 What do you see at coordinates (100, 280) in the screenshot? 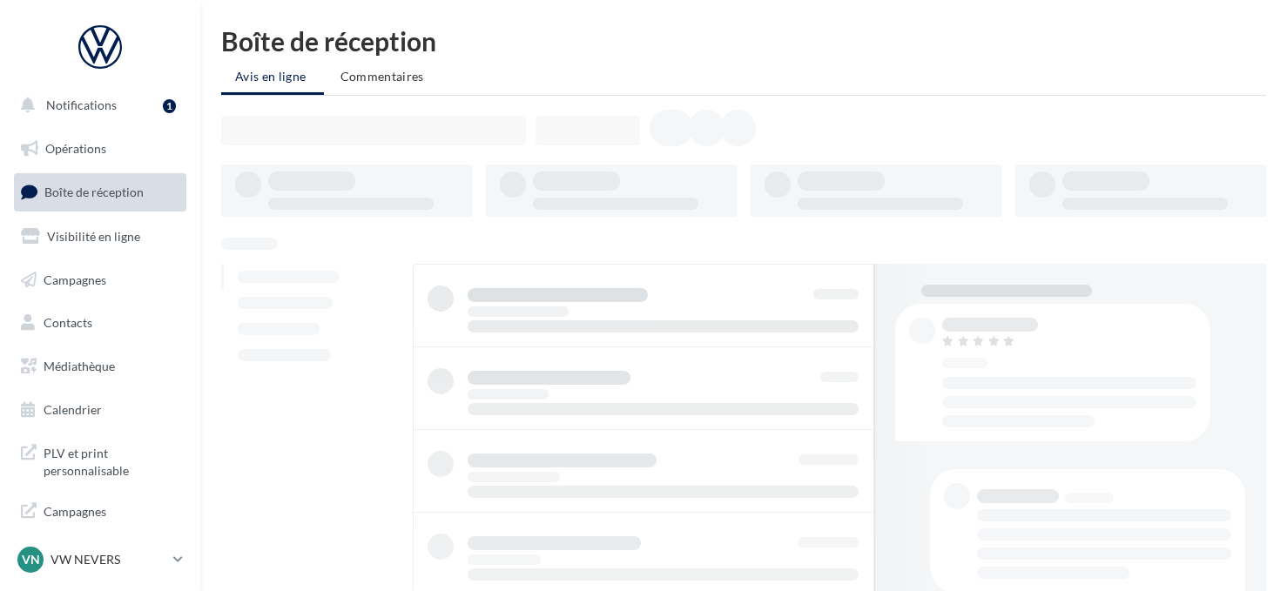
I see `a: Campagnes` at bounding box center [100, 280].